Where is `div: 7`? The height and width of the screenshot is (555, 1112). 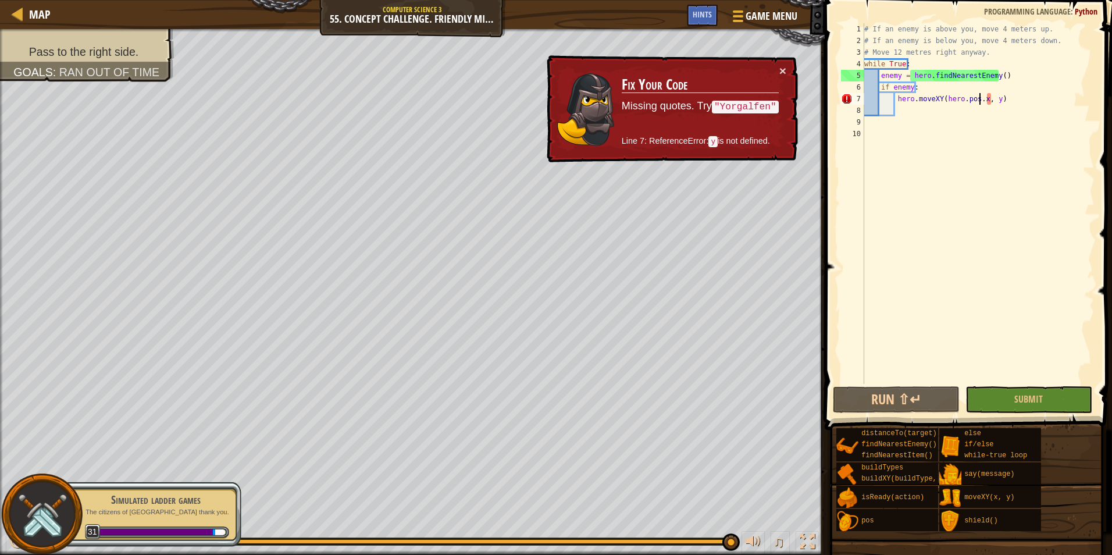
div: 7 is located at coordinates (853, 99).